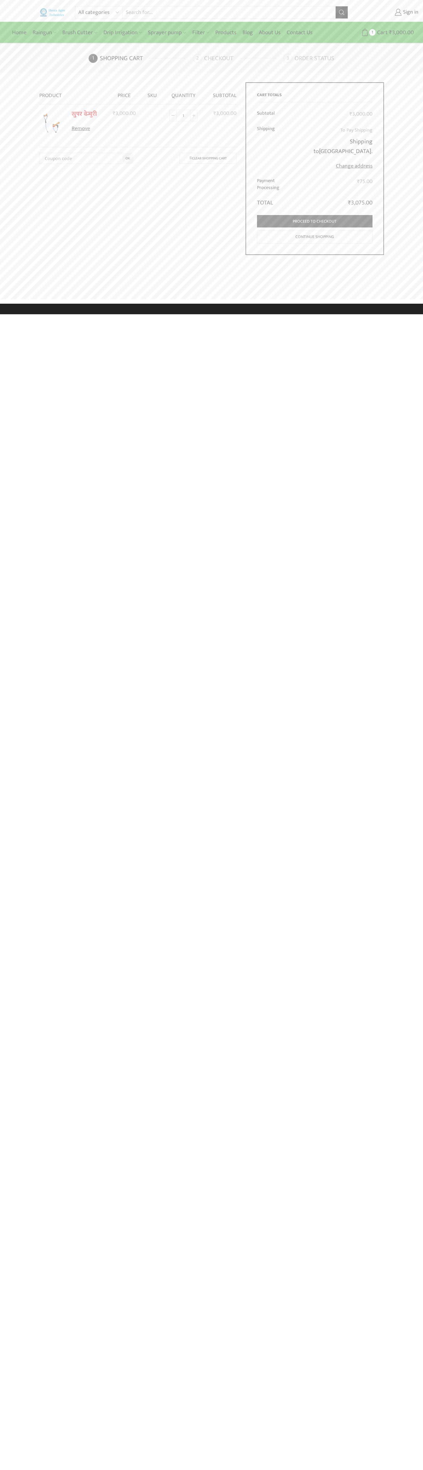 Image resolution: width=423 pixels, height=1470 pixels. What do you see at coordinates (372, 32) in the screenshot?
I see `span: 1` at bounding box center [372, 32].